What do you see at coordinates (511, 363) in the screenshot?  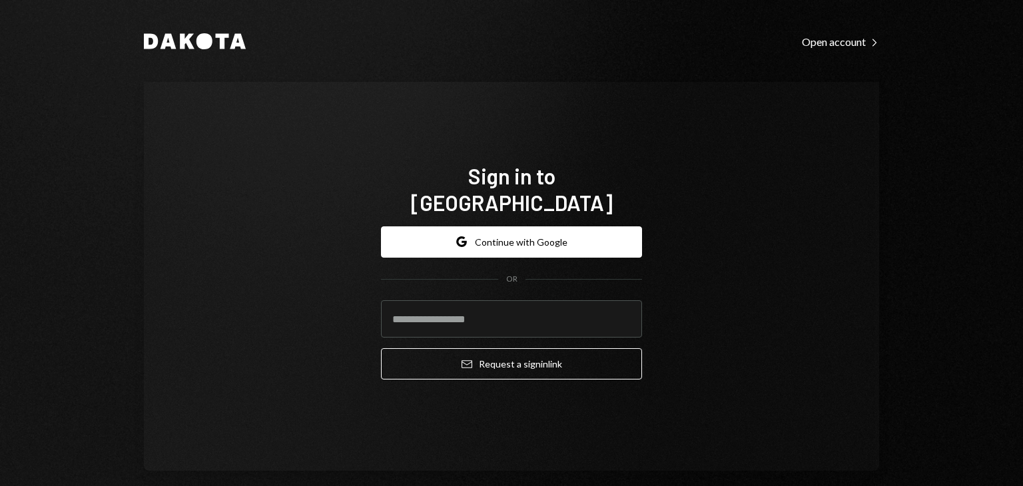 I see `button: Request a signinlink` at bounding box center [511, 363].